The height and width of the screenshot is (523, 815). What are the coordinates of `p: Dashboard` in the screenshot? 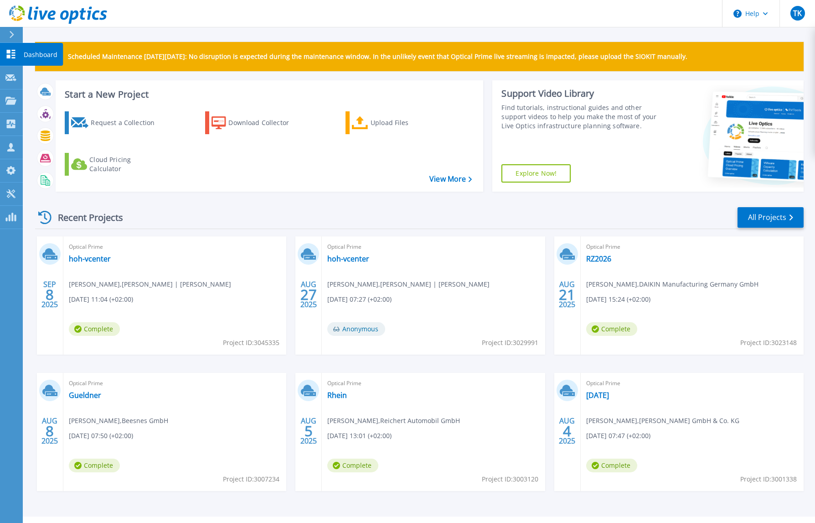 It's located at (41, 55).